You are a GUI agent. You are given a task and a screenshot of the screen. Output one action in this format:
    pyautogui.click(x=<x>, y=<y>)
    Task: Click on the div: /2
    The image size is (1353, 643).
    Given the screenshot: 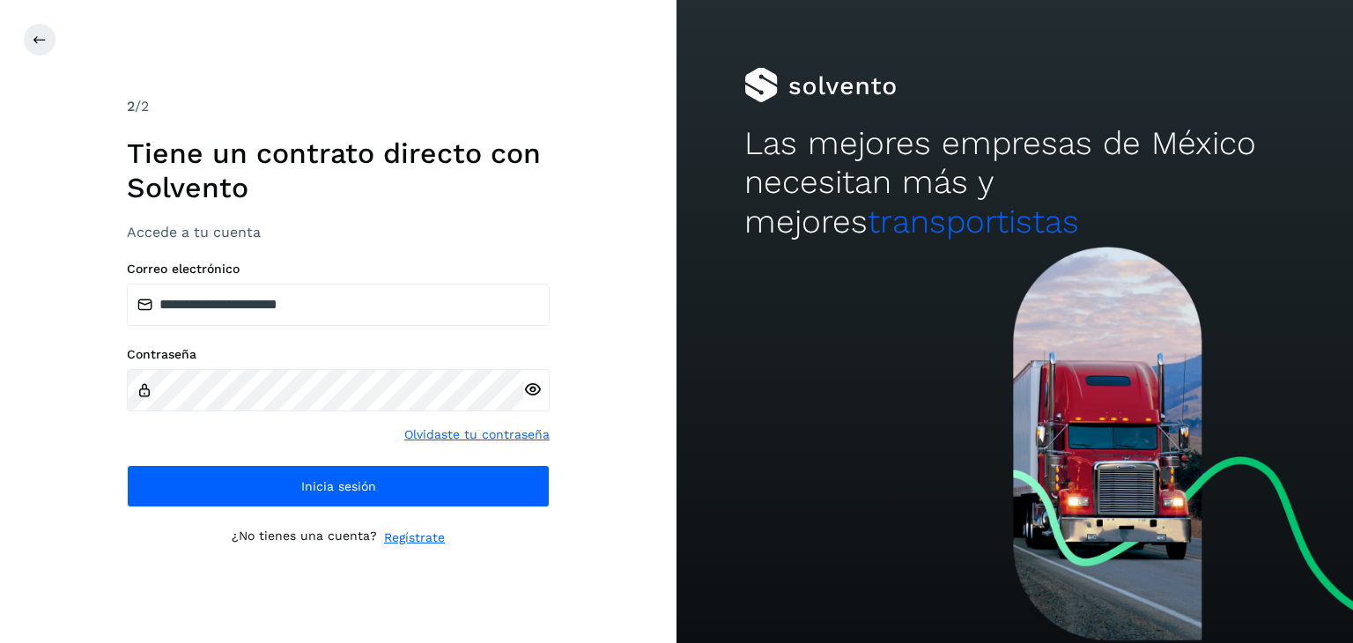 What is the action you would take?
    pyautogui.click(x=338, y=107)
    